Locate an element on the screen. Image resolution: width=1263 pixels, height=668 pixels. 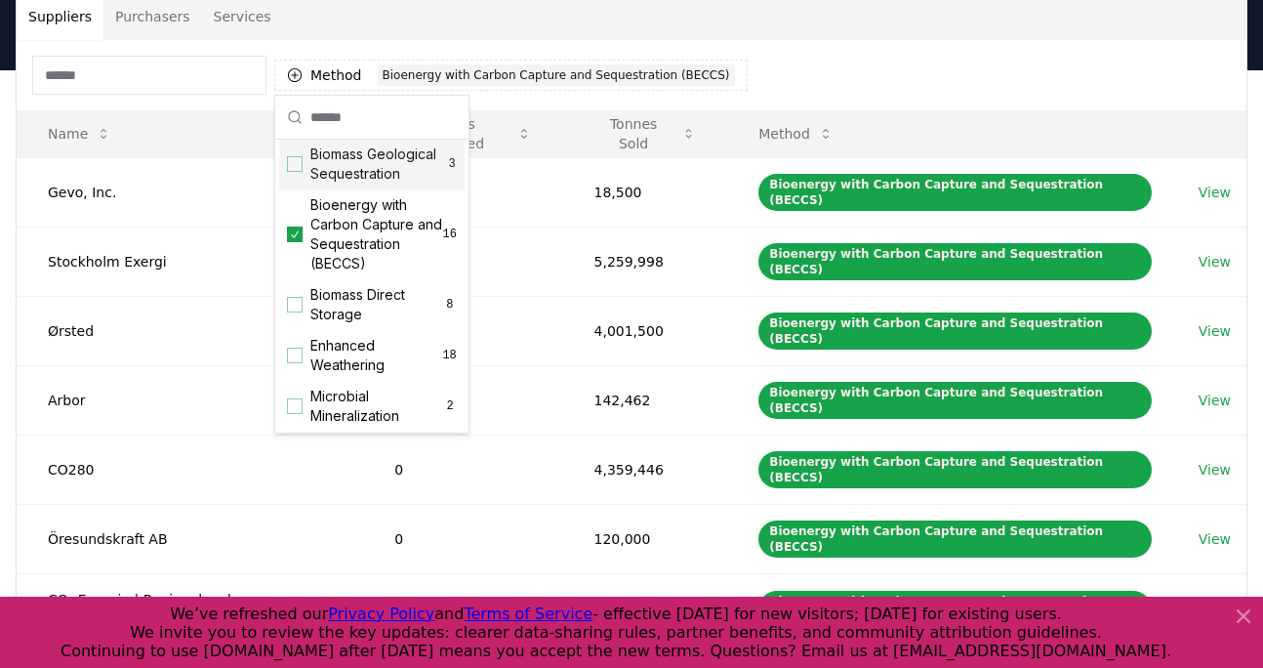
td: Öresundskraft AB is located at coordinates (189, 538).